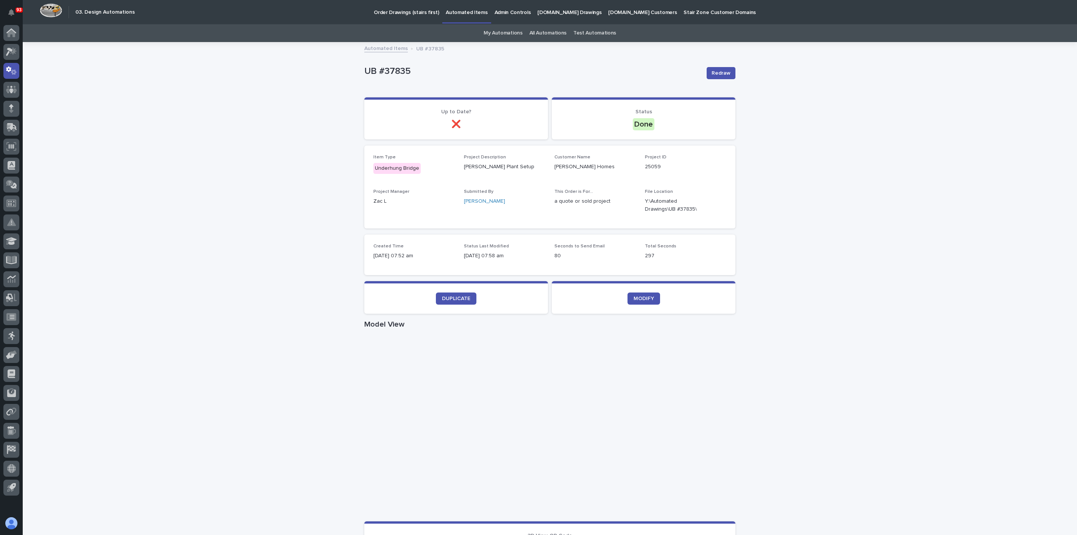 The image size is (1077, 535). What do you see at coordinates (644, 124) in the screenshot?
I see `div: Done` at bounding box center [644, 124].